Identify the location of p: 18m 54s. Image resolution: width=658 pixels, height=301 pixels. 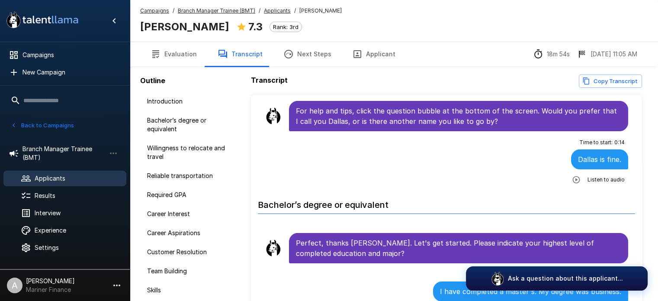
(558, 54).